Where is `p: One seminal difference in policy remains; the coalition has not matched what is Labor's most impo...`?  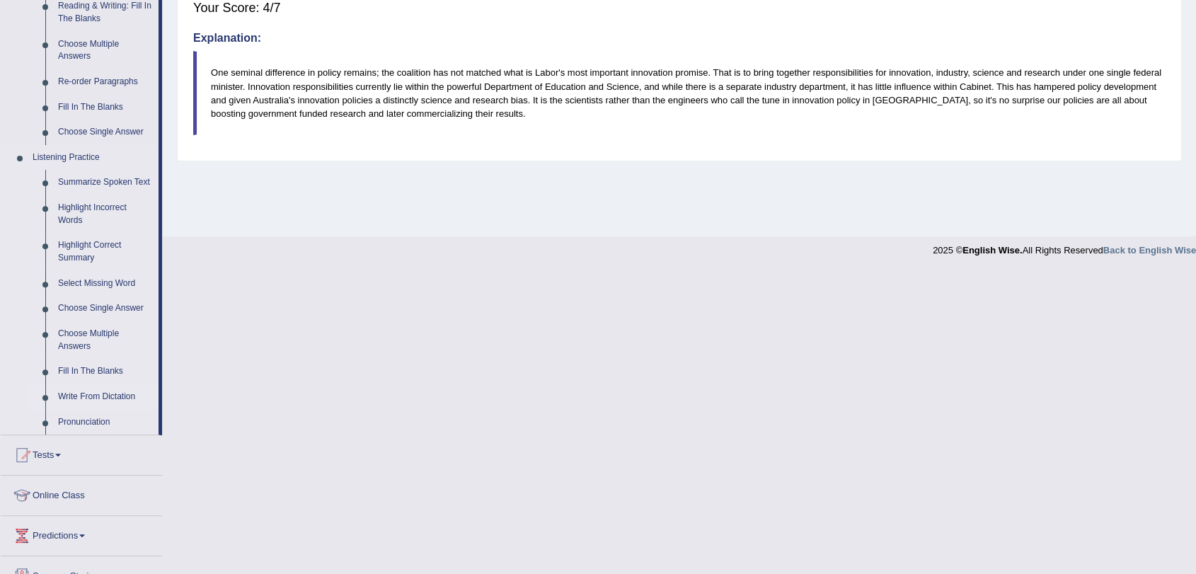 p: One seminal difference in policy remains; the coalition has not matched what is Labor's most impo... is located at coordinates (688, 93).